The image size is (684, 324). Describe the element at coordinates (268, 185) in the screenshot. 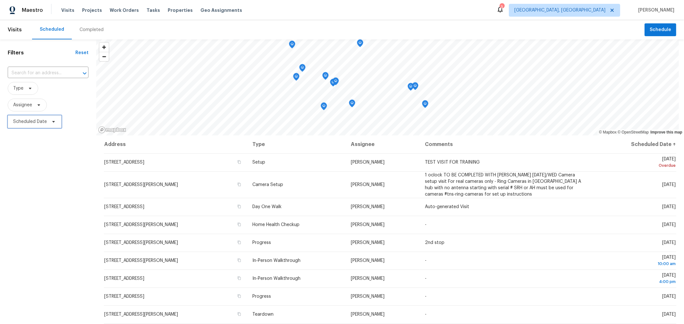

I see `span: Camera Setup` at that location.